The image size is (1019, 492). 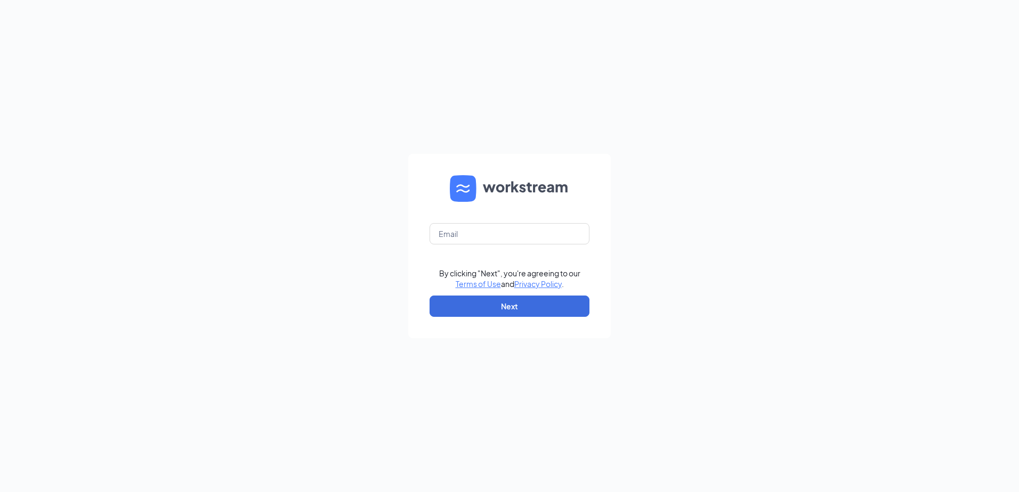 I want to click on img: WS logo and Workstream text, so click(x=509, y=189).